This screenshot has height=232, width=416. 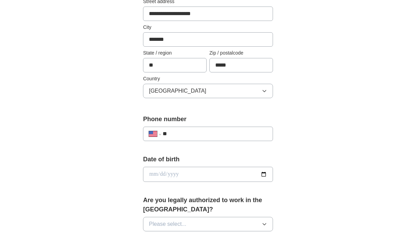 I want to click on label: State / region, so click(x=174, y=53).